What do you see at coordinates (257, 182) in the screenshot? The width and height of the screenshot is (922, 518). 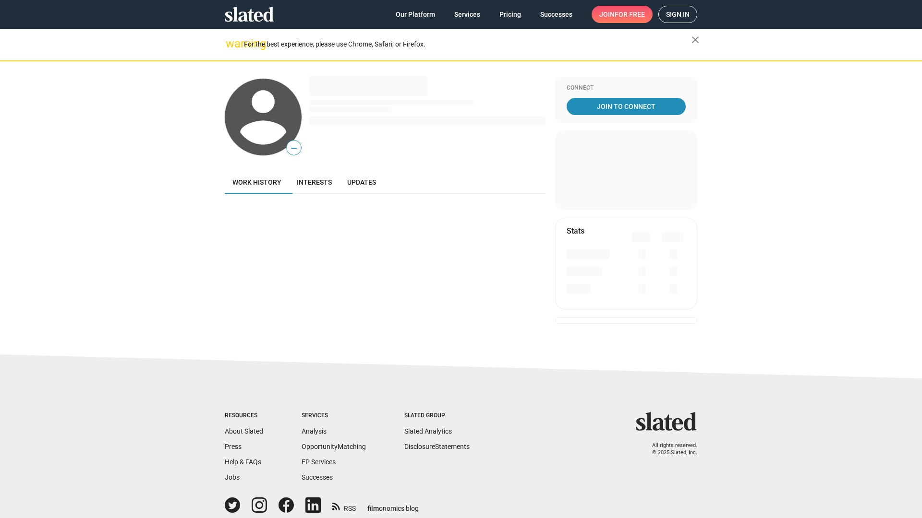 I see `a: Work history` at bounding box center [257, 182].